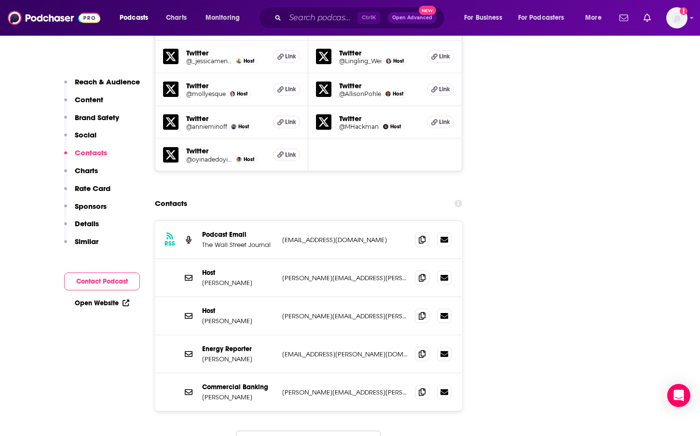  I want to click on a: Podchaser - Follow, Share and Rate Podcasts, so click(54, 18).